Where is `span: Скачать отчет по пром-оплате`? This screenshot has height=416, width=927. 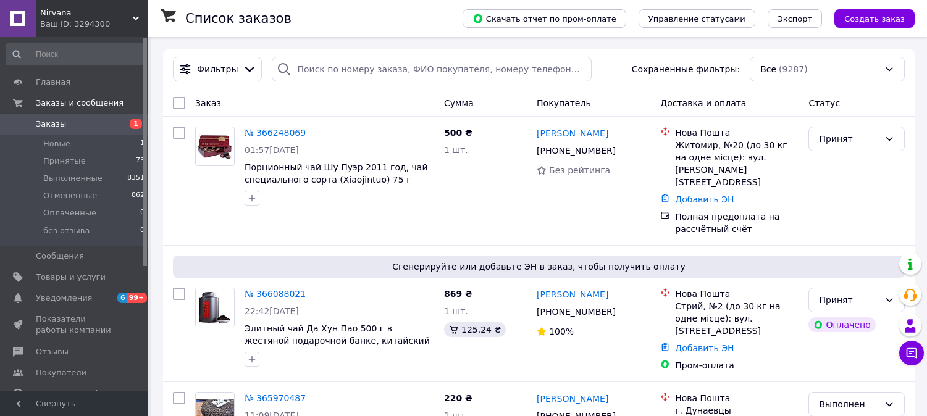
span: Скачать отчет по пром-оплате is located at coordinates (544, 19).